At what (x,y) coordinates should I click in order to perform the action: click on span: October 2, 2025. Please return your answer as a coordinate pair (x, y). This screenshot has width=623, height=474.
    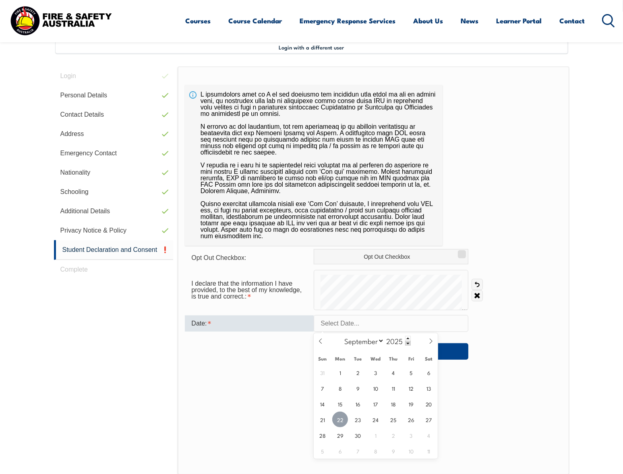
    Looking at the image, I should click on (393, 435).